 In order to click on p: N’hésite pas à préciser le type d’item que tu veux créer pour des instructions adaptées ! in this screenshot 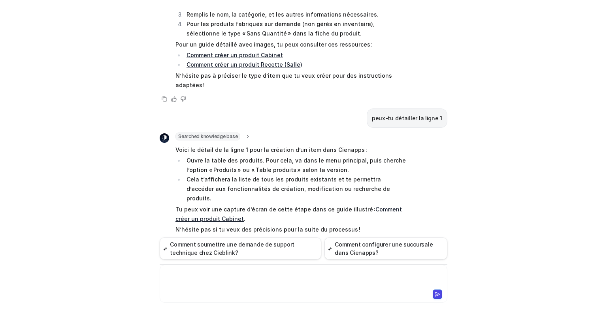, I will do `click(291, 81)`.